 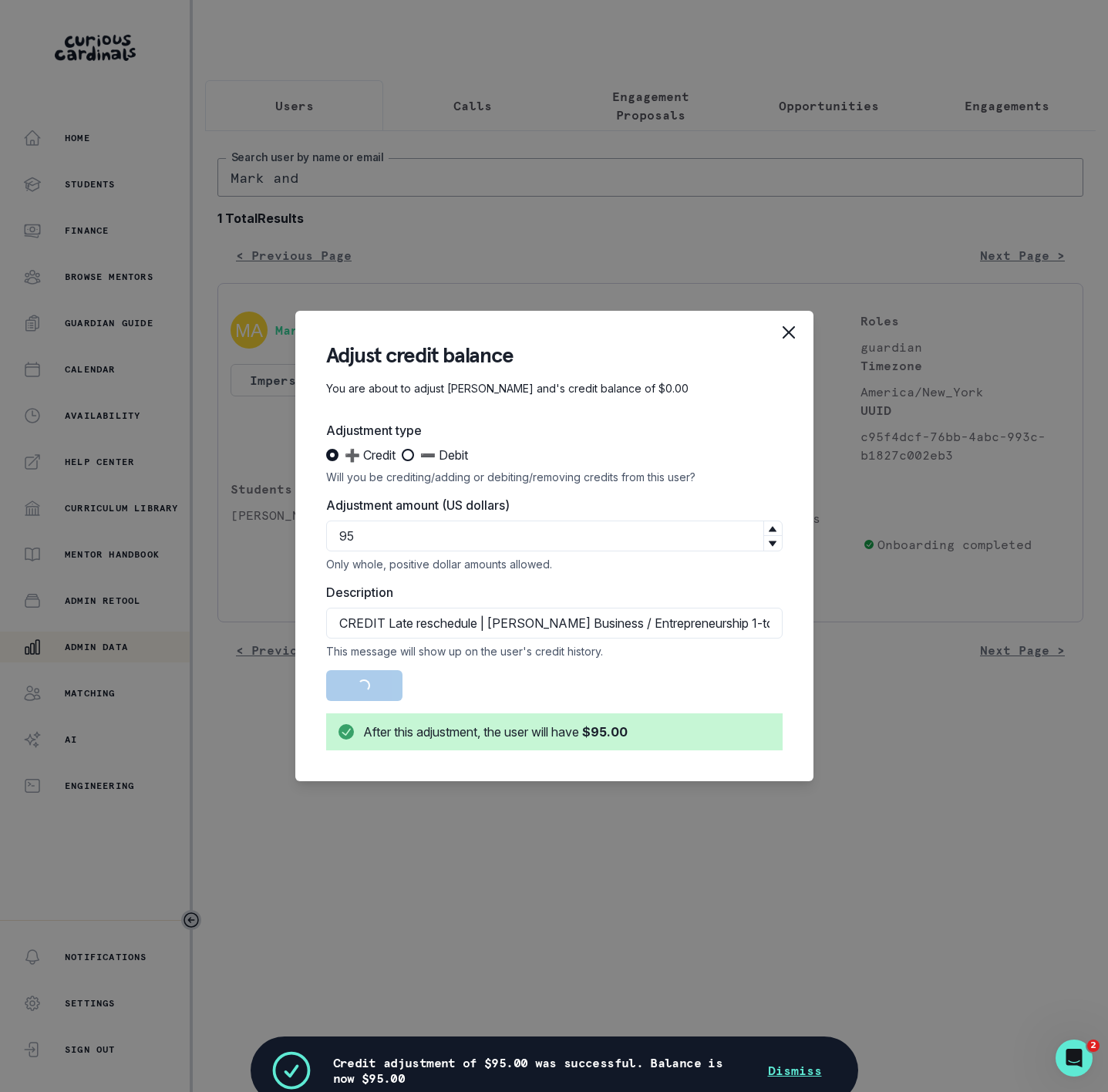 I want to click on div: Will you be crediting/adding or debiting/removing credits from this user?, so click(x=555, y=477).